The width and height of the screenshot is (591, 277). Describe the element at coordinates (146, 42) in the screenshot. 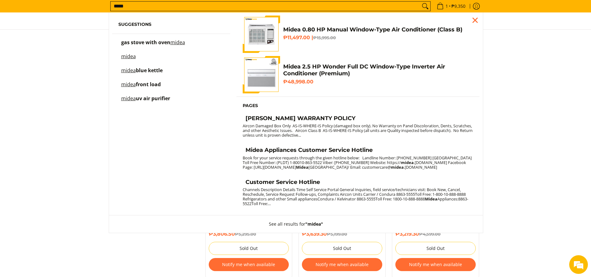

I see `span: gas stove with oven` at that location.